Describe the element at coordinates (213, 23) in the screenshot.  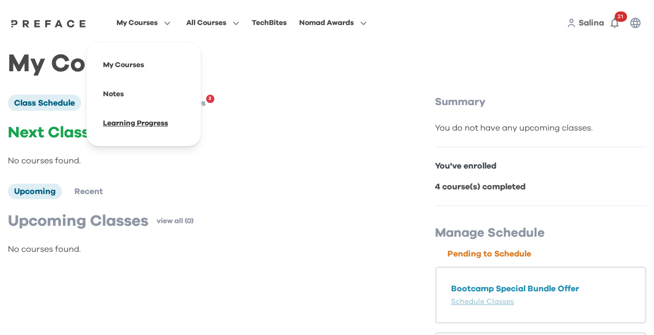
I see `button: All Courses` at that location.